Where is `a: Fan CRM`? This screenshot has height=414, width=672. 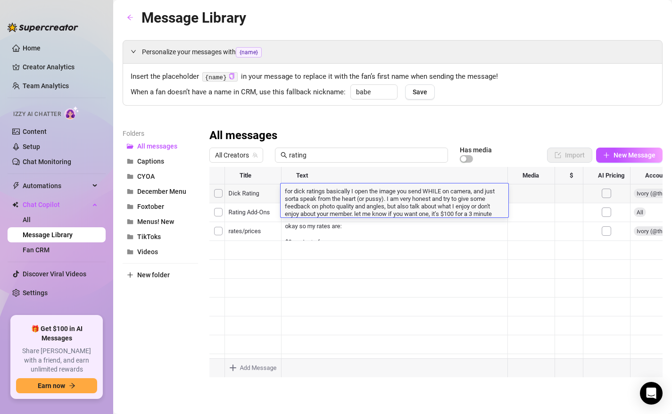 a: Fan CRM is located at coordinates (36, 250).